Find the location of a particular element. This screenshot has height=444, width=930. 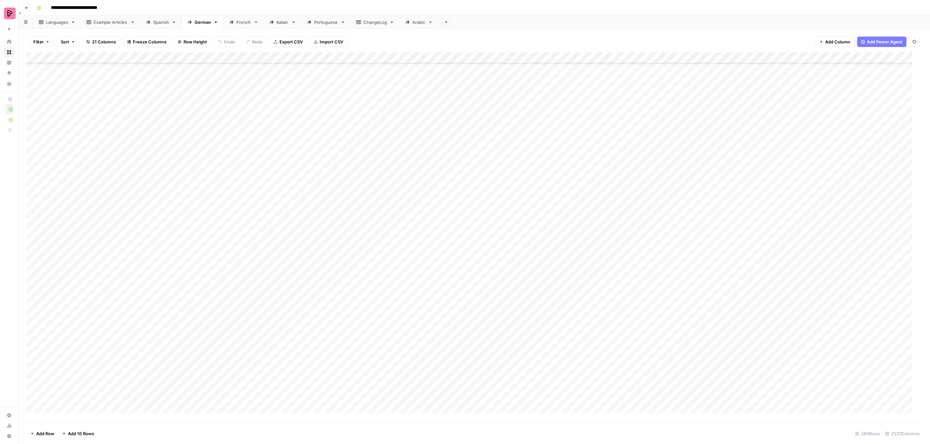

a: Arabic is located at coordinates (419, 22).